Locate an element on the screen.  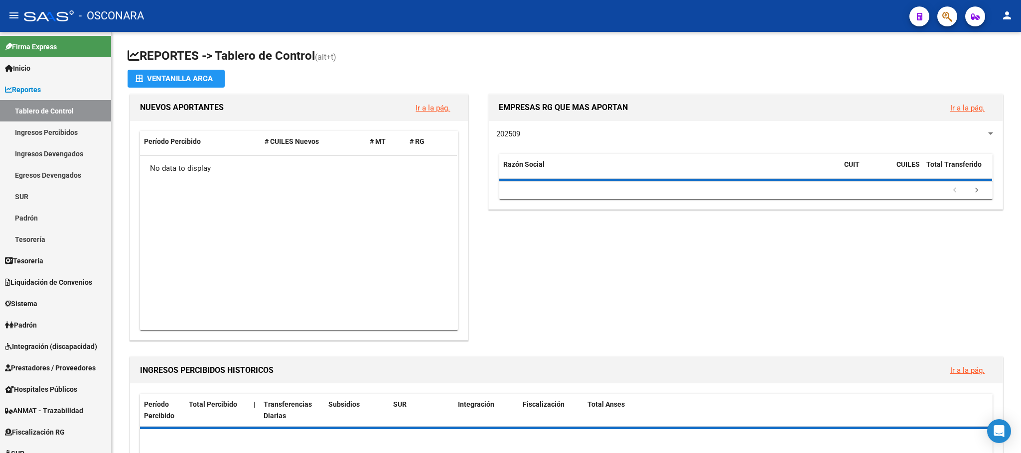
span: Hospitales Públicos is located at coordinates (41, 390).